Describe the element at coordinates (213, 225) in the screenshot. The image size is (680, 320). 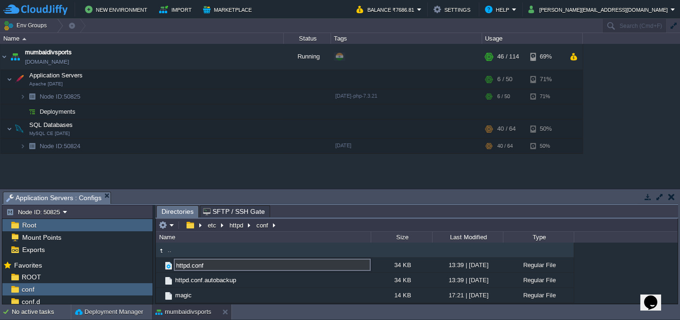
I see `button: etc` at that location.